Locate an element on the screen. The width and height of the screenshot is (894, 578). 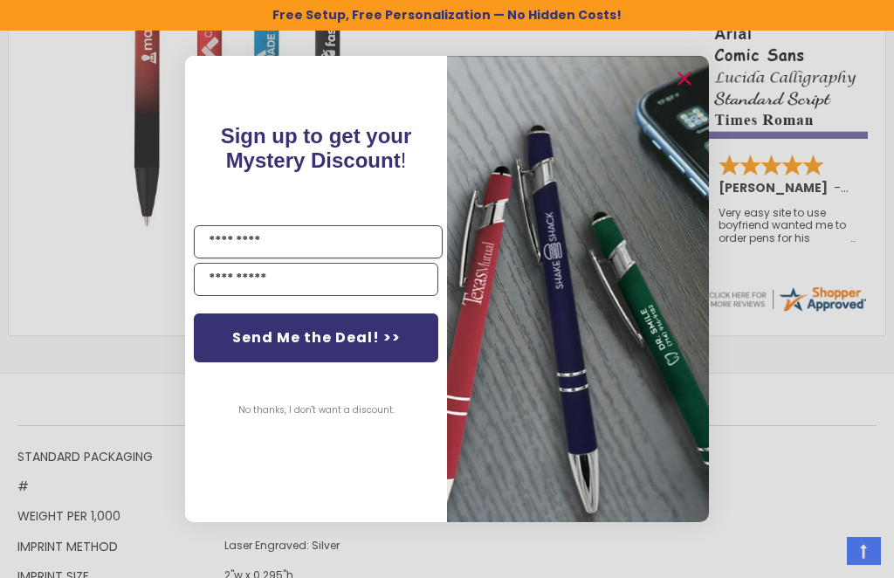
button: No thanks, I don't want a discount. is located at coordinates (316, 410).